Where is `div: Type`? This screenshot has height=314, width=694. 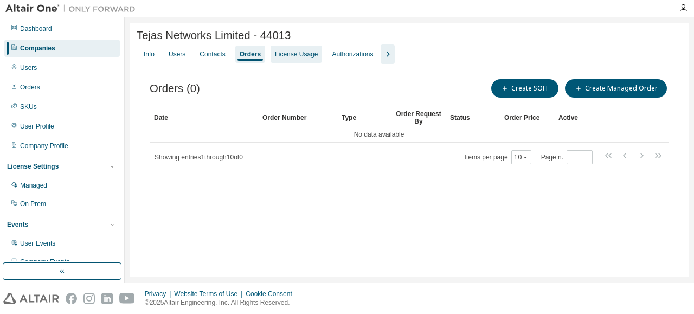
div: Type is located at coordinates (364, 118).